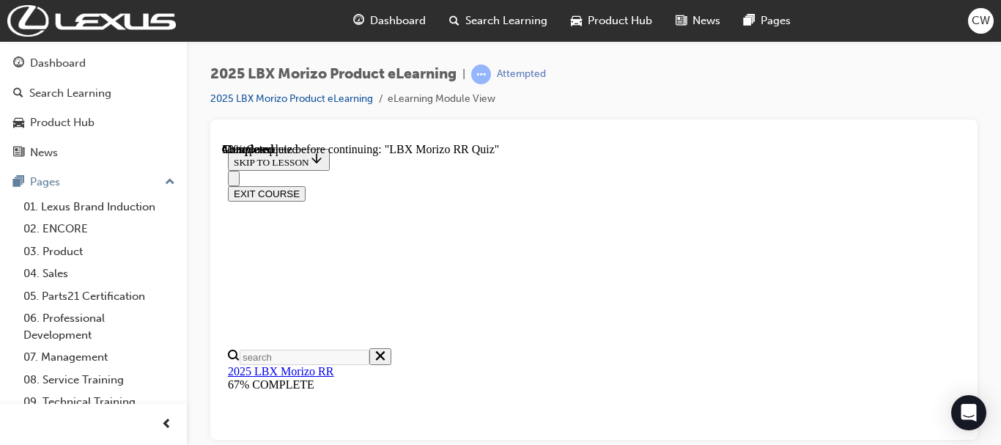  Describe the element at coordinates (99, 402) in the screenshot. I see `a: 09. Technical Training` at that location.